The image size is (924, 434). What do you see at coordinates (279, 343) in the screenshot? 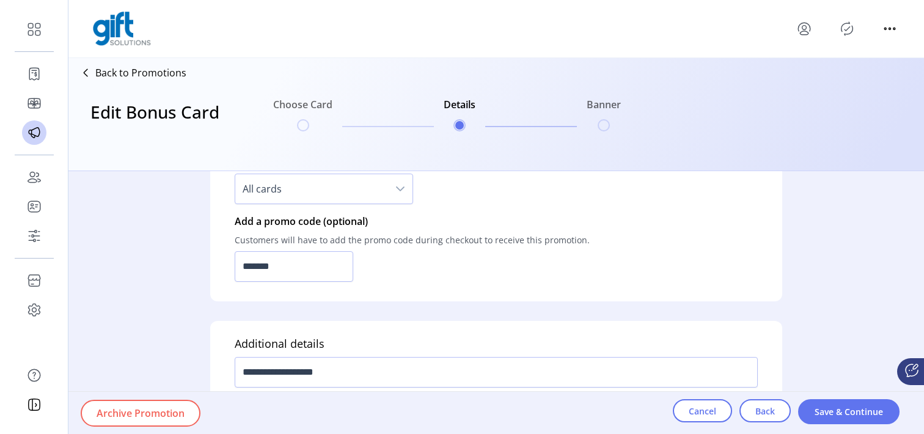
I see `h5: Additional details` at bounding box center [279, 343].